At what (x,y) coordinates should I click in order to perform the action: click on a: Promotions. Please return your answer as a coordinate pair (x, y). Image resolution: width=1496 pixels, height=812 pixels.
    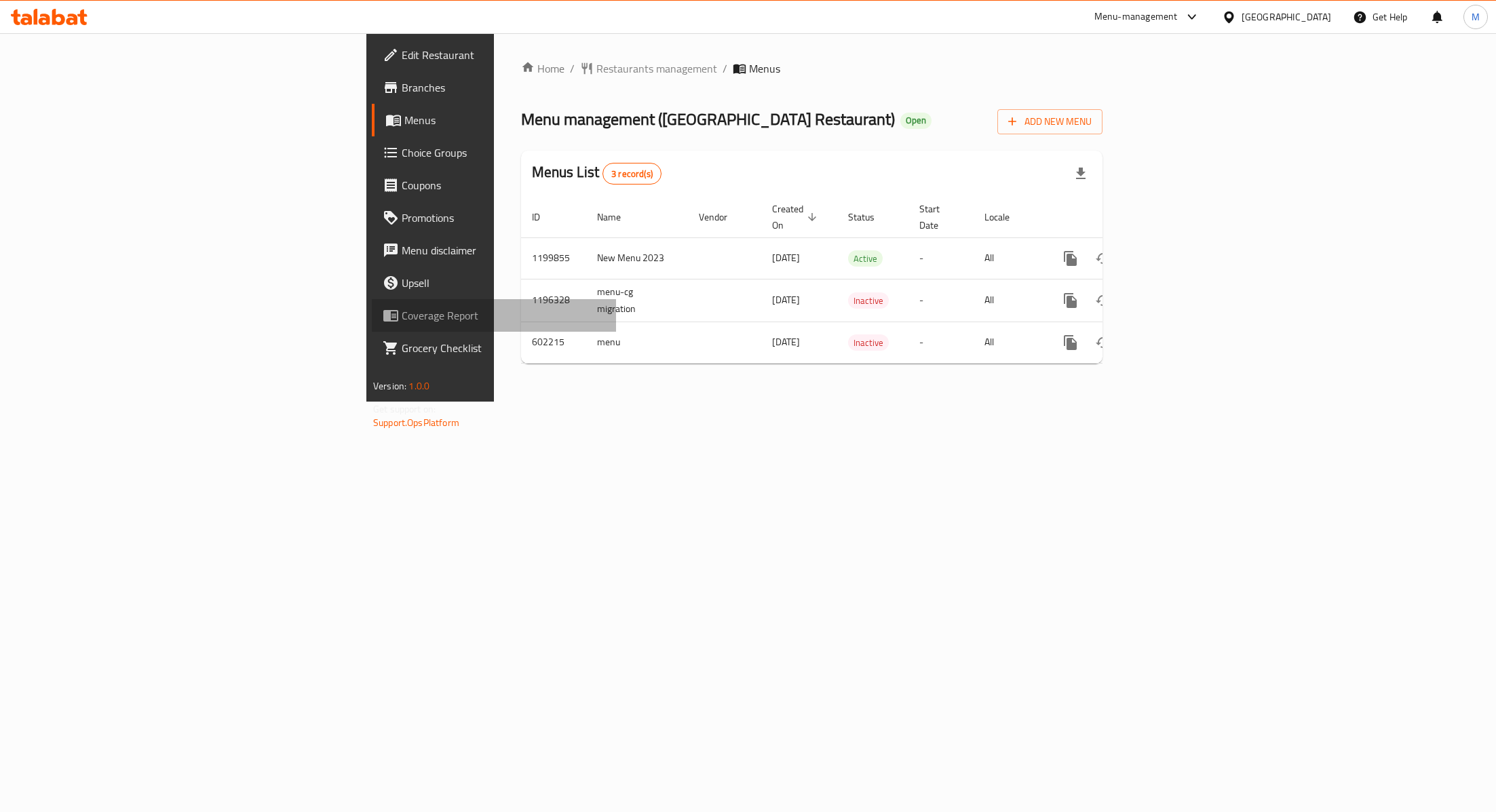
    Looking at the image, I should click on (494, 218).